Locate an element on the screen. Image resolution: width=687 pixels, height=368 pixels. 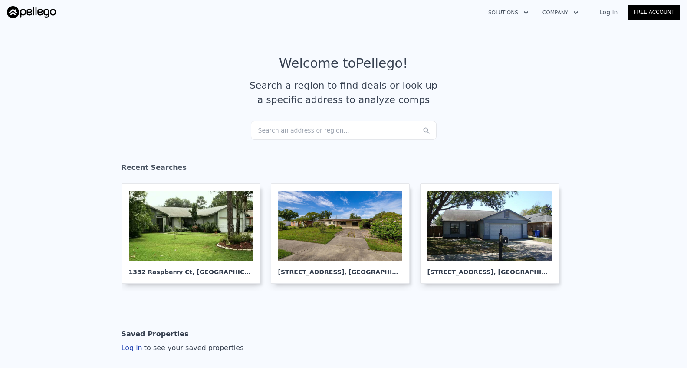
div: Search an address or region... is located at coordinates (344, 130).